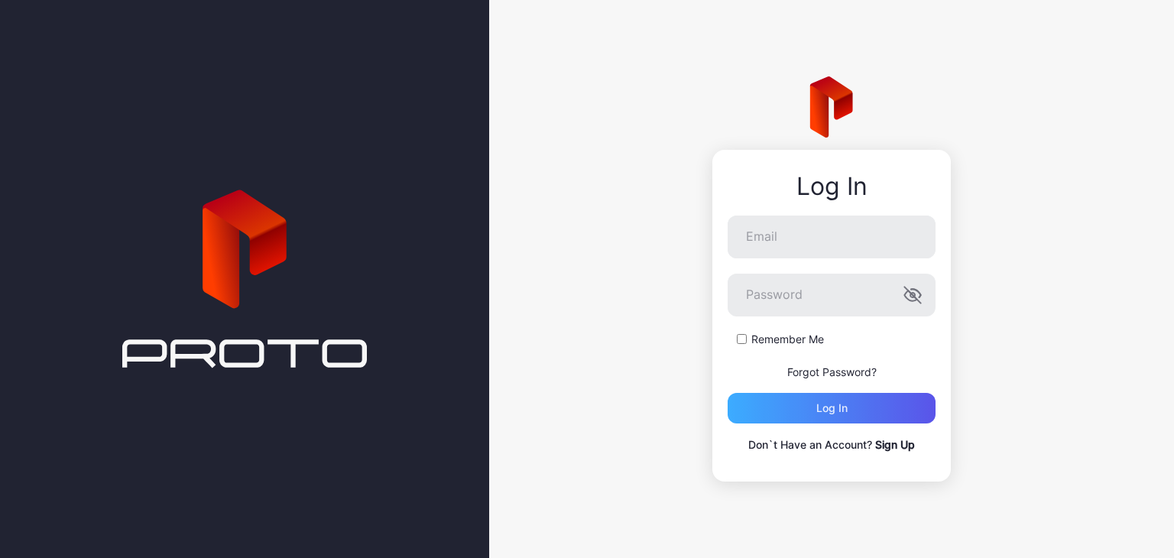 Image resolution: width=1174 pixels, height=558 pixels. Describe the element at coordinates (832, 237) in the screenshot. I see `input: Email` at that location.